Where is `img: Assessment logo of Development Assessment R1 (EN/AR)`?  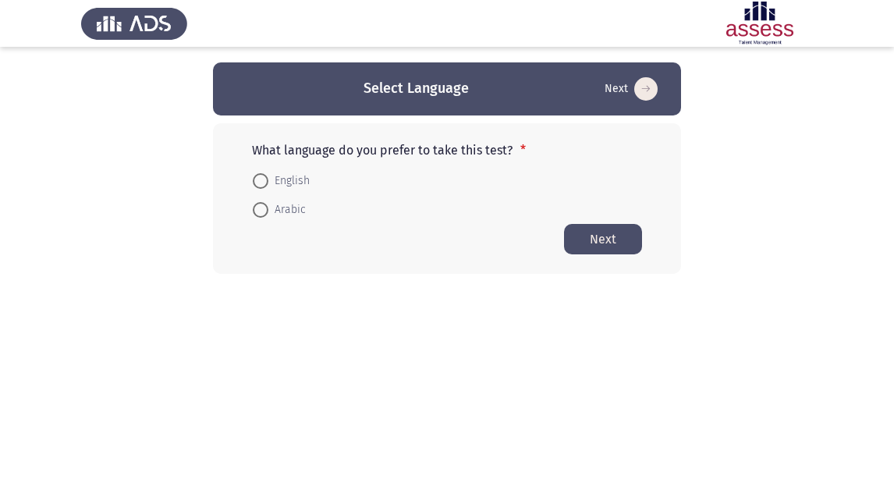
img: Assessment logo of Development Assessment R1 (EN/AR) is located at coordinates (760, 23).